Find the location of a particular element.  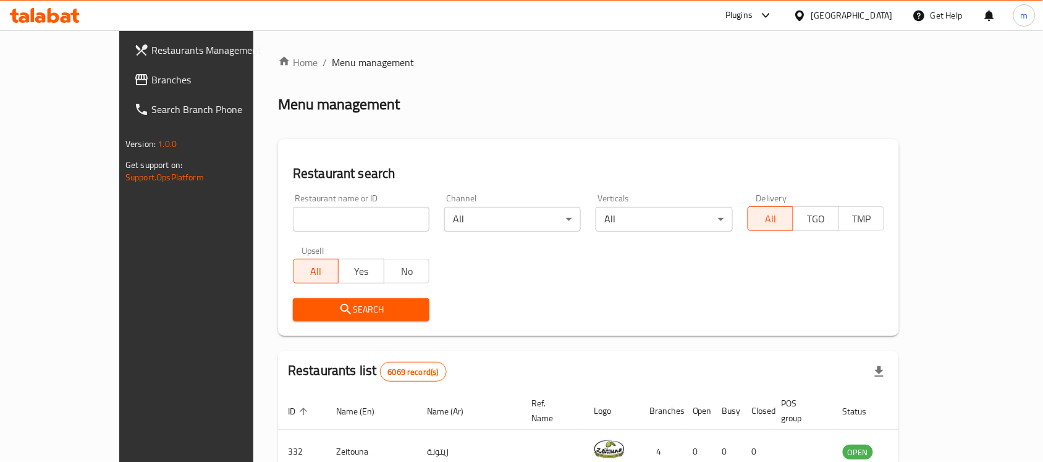

span: TGO is located at coordinates (816, 219).